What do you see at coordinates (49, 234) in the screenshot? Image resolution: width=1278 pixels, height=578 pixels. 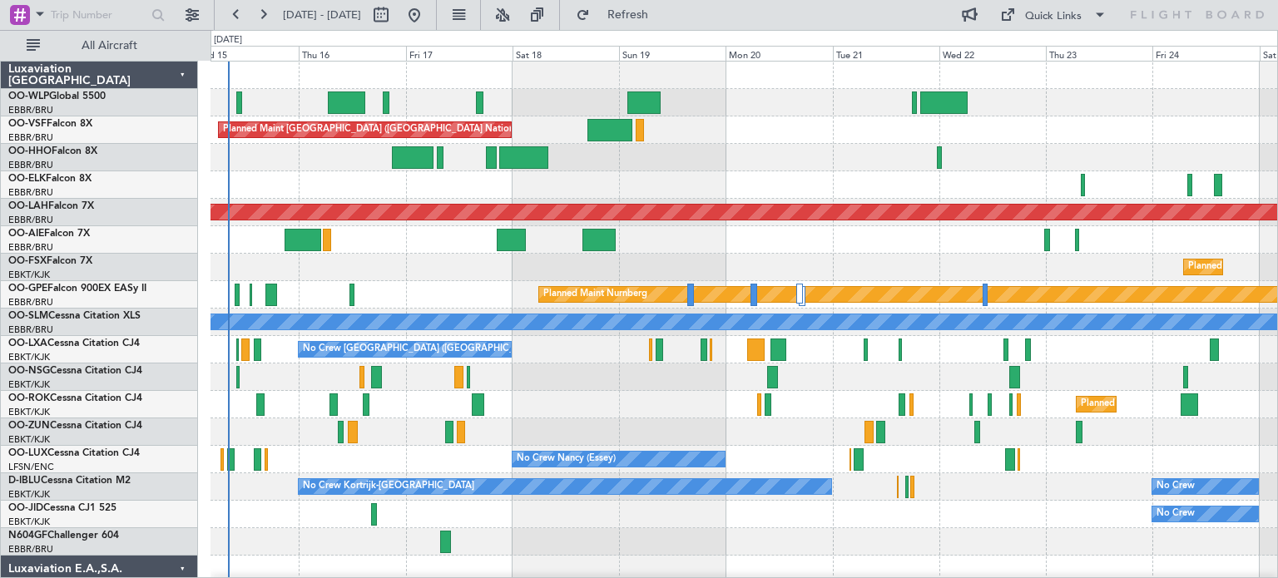 I see `a: OO-AIEFalcon 7X` at bounding box center [49, 234].